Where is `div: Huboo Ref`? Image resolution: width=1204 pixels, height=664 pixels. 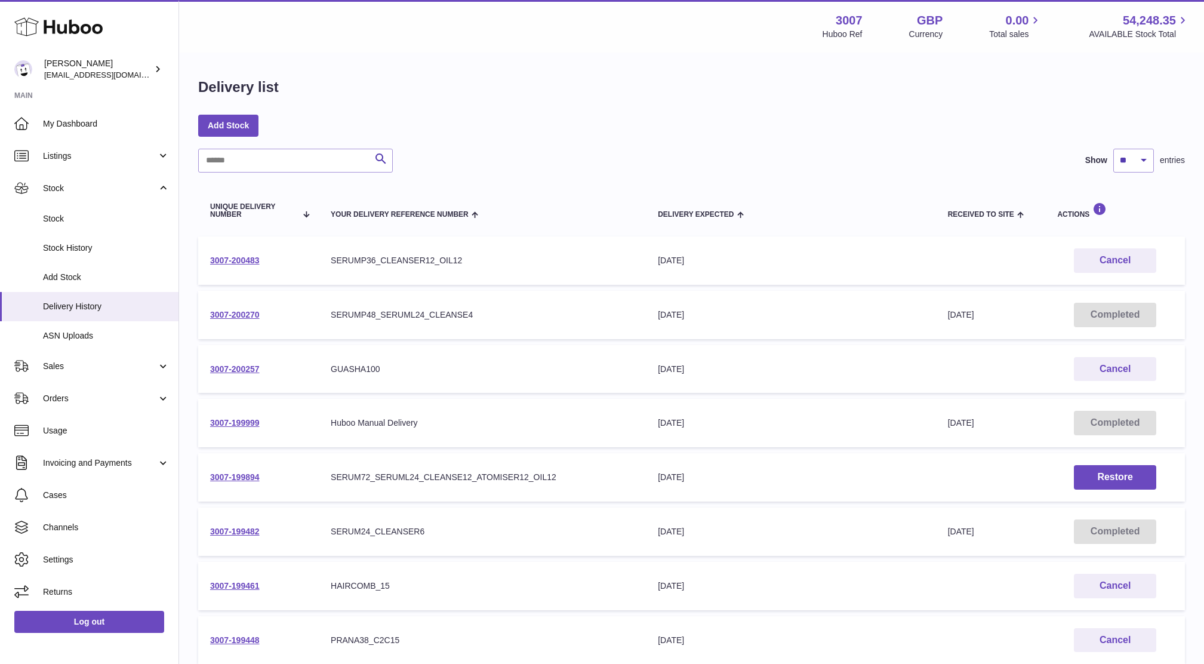
div: Huboo Ref is located at coordinates (842, 34).